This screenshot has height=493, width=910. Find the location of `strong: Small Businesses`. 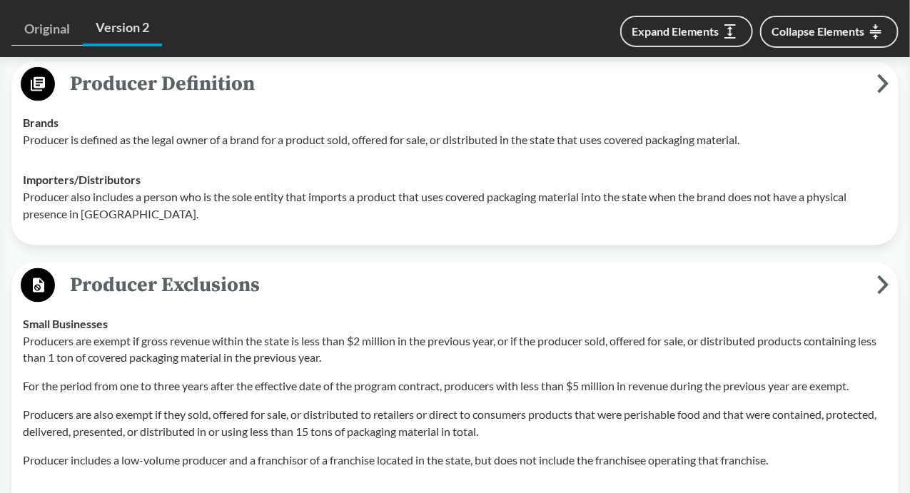

strong: Small Businesses is located at coordinates (65, 323).